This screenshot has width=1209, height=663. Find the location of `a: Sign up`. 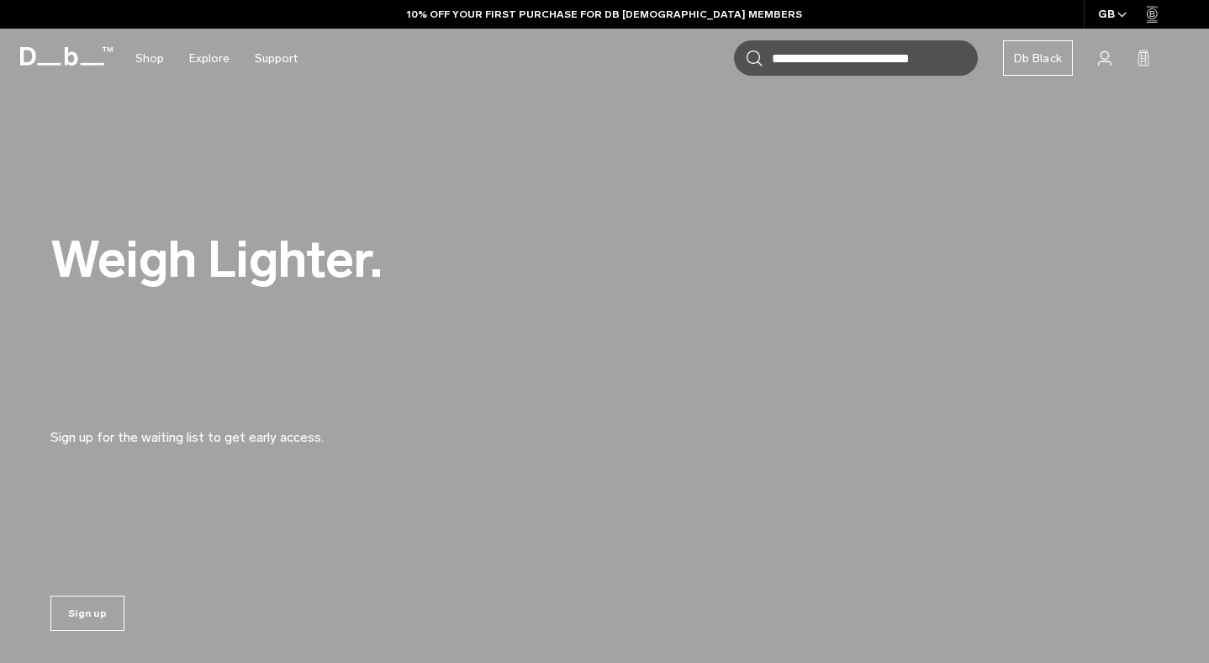

a: Sign up is located at coordinates (87, 613).